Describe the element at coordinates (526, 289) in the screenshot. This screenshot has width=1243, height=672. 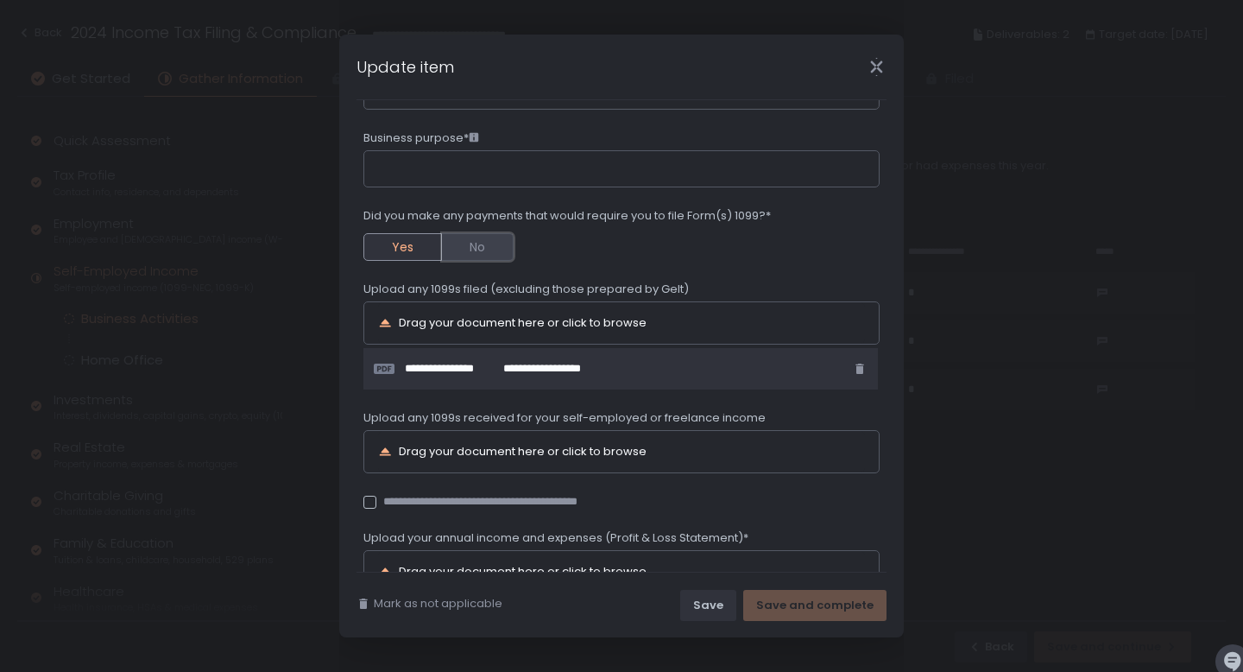
I see `span: Upload any 1099s filed (excluding those prepared by Gelt)` at that location.